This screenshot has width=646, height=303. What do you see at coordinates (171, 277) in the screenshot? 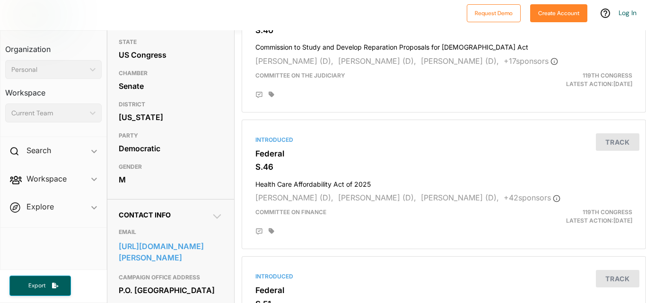
I see `h3: CAMPAIGN OFFICE ADDRESS` at bounding box center [171, 277].